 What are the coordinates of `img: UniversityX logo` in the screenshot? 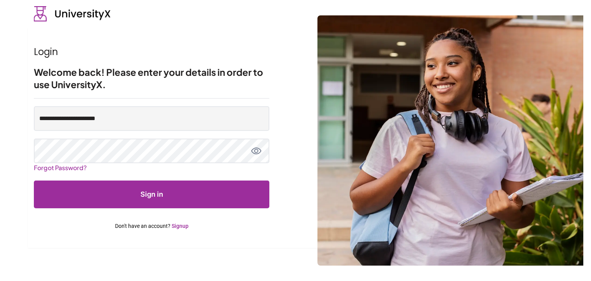 It's located at (72, 14).